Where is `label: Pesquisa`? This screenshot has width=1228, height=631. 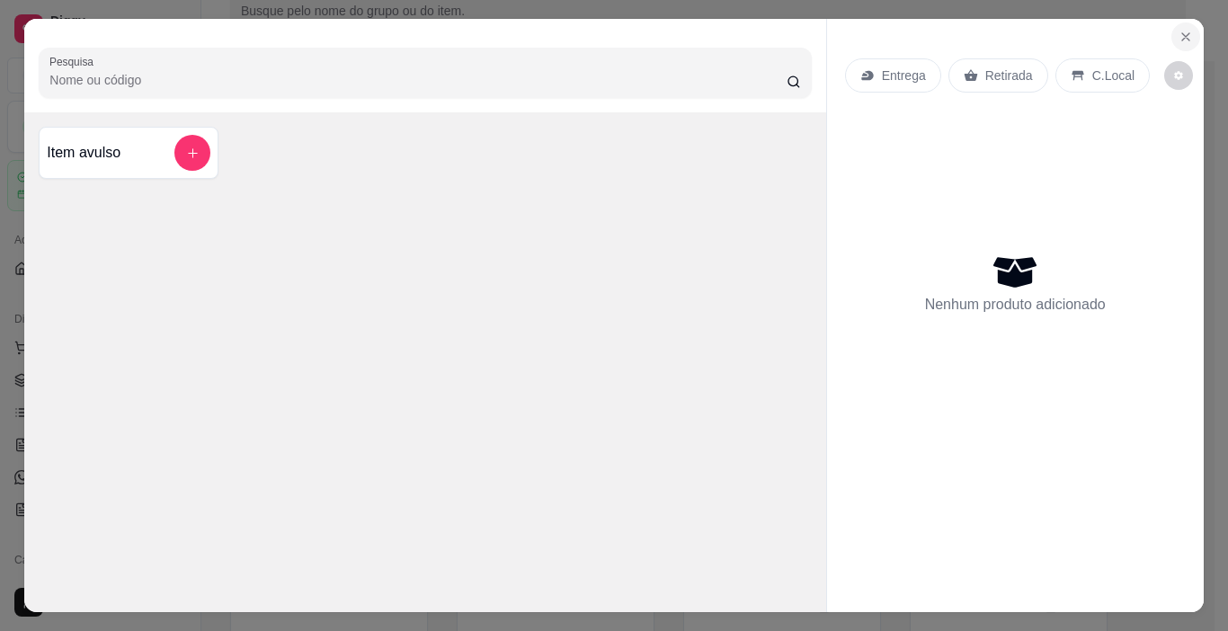
label: Pesquisa is located at coordinates (75, 61).